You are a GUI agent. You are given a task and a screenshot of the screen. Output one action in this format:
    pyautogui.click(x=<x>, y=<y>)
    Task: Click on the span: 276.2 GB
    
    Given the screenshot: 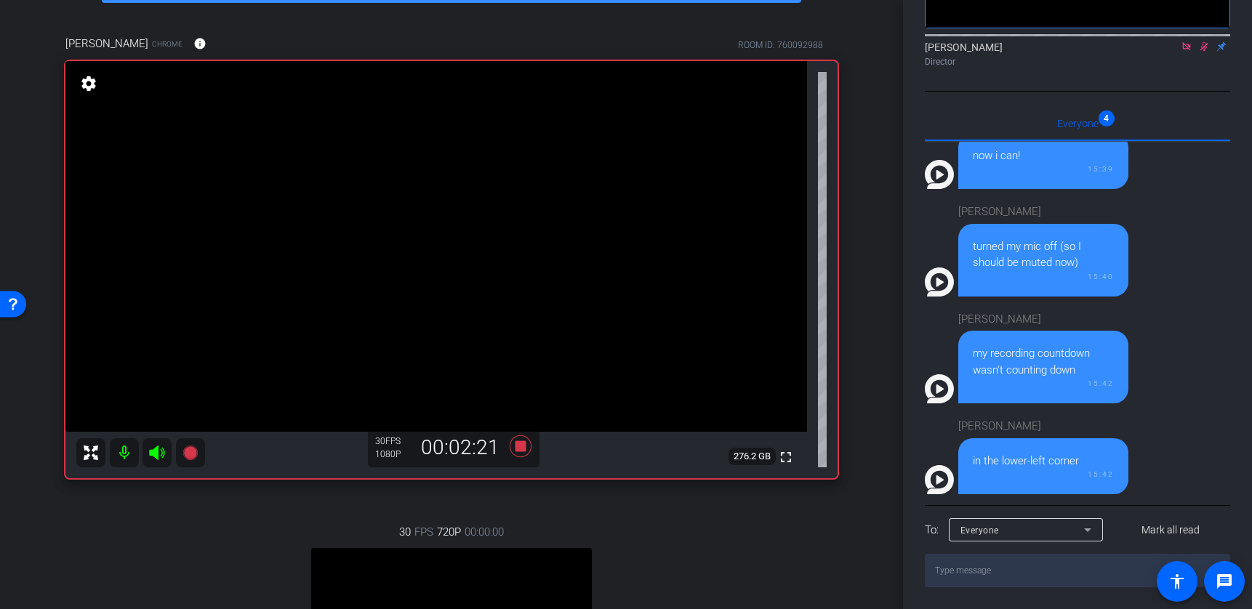 What is the action you would take?
    pyautogui.click(x=752, y=457)
    